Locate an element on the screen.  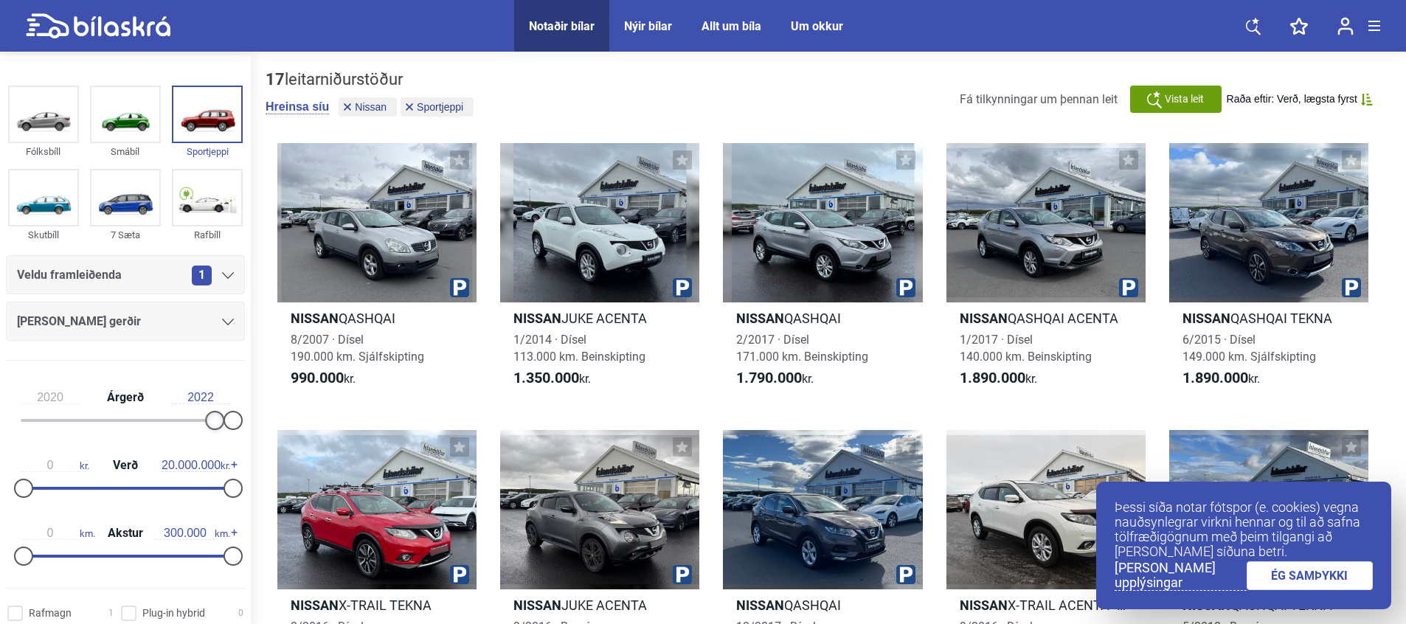
button: Nissan is located at coordinates (367, 107).